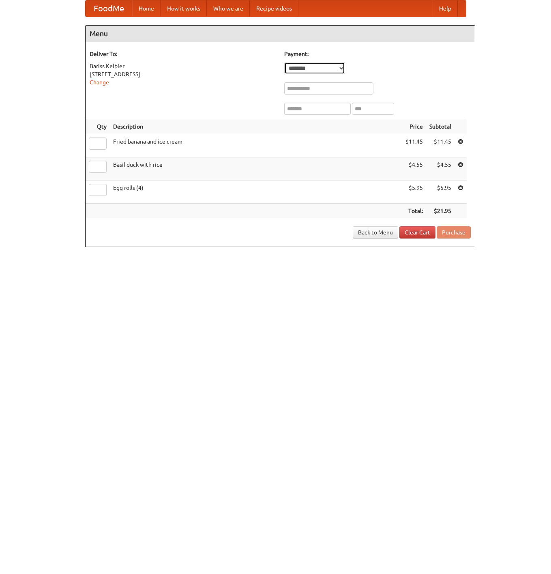  I want to click on th: Total:, so click(414, 211).